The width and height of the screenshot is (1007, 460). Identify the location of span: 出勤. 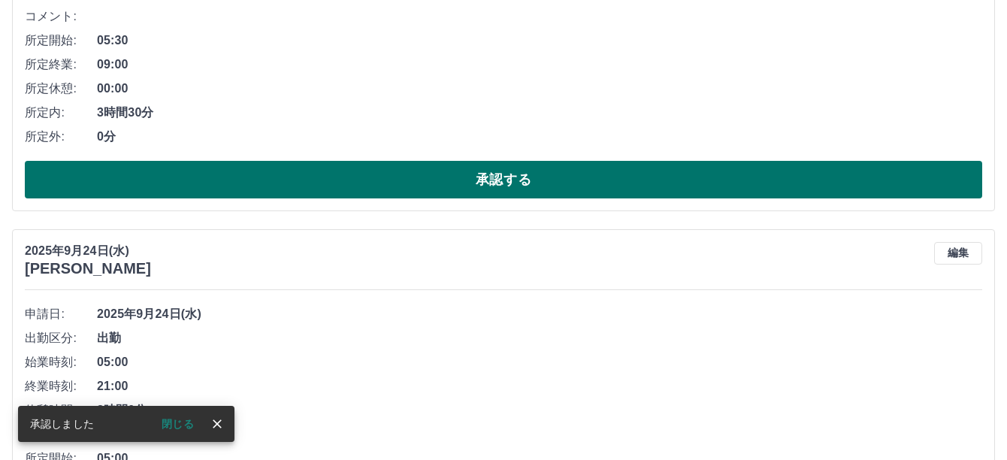
(539, 338).